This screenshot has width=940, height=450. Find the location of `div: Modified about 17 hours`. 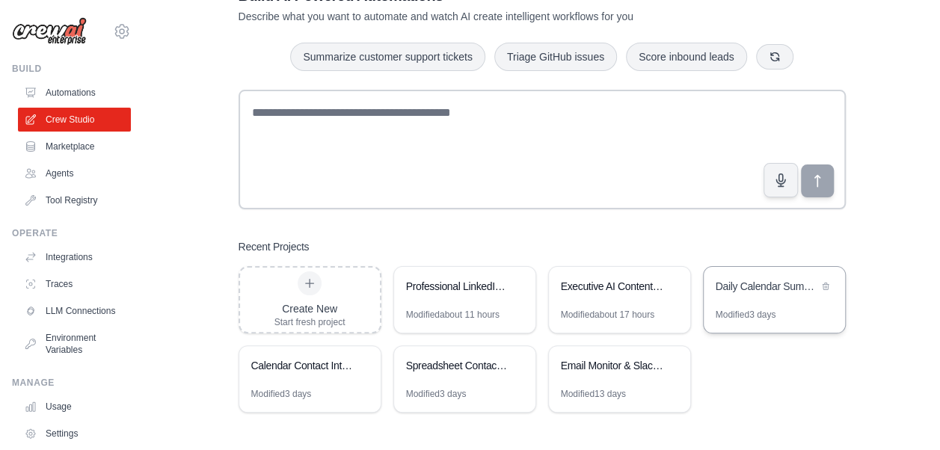

div: Modified about 17 hours is located at coordinates (608, 315).